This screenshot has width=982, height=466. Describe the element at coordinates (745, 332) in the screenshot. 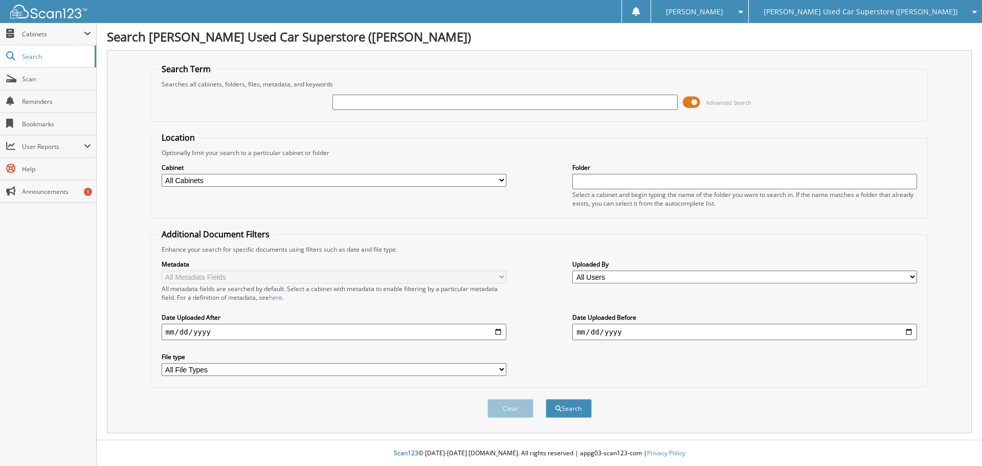

I see `input: end` at that location.